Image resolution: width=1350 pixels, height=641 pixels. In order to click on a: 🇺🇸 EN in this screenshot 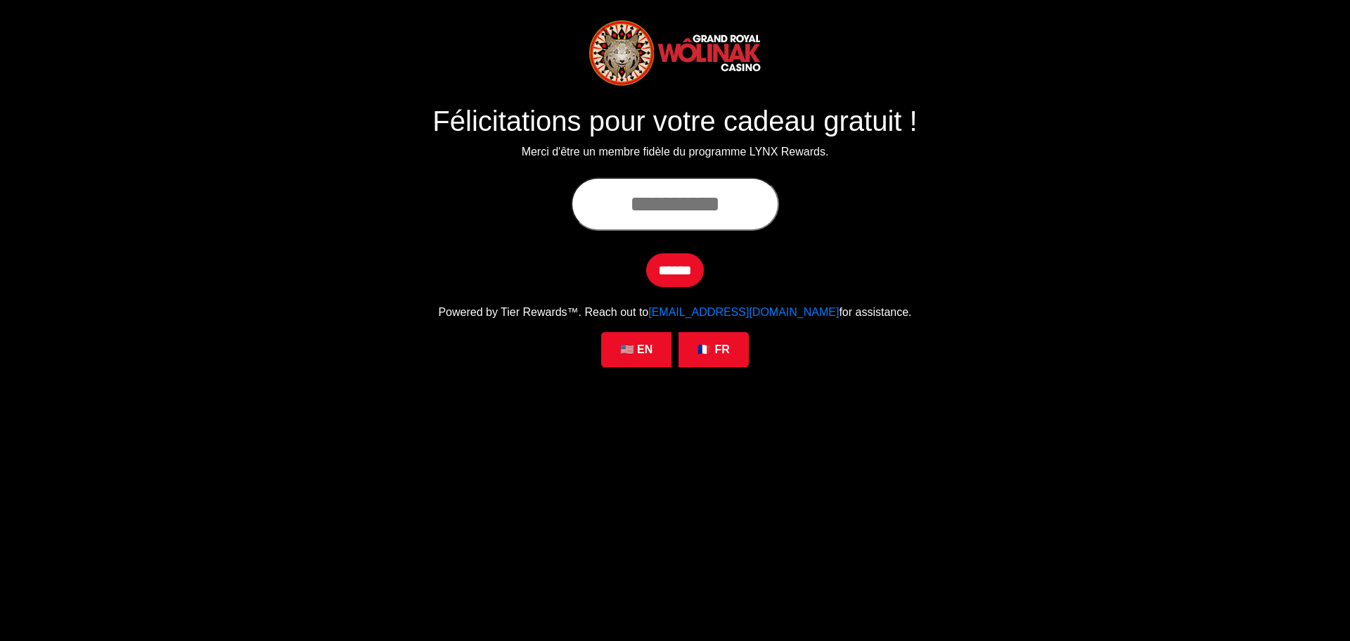, I will do `click(637, 350)`.